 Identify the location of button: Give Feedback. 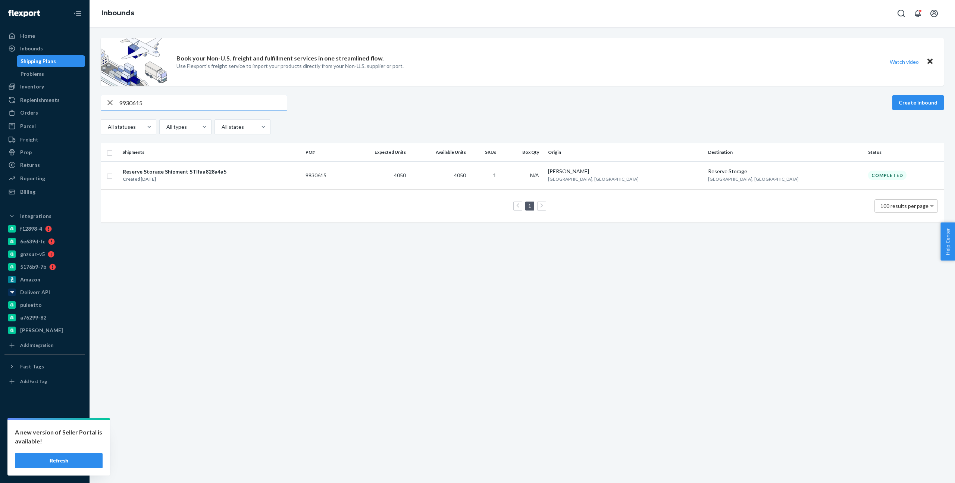
(45, 468).